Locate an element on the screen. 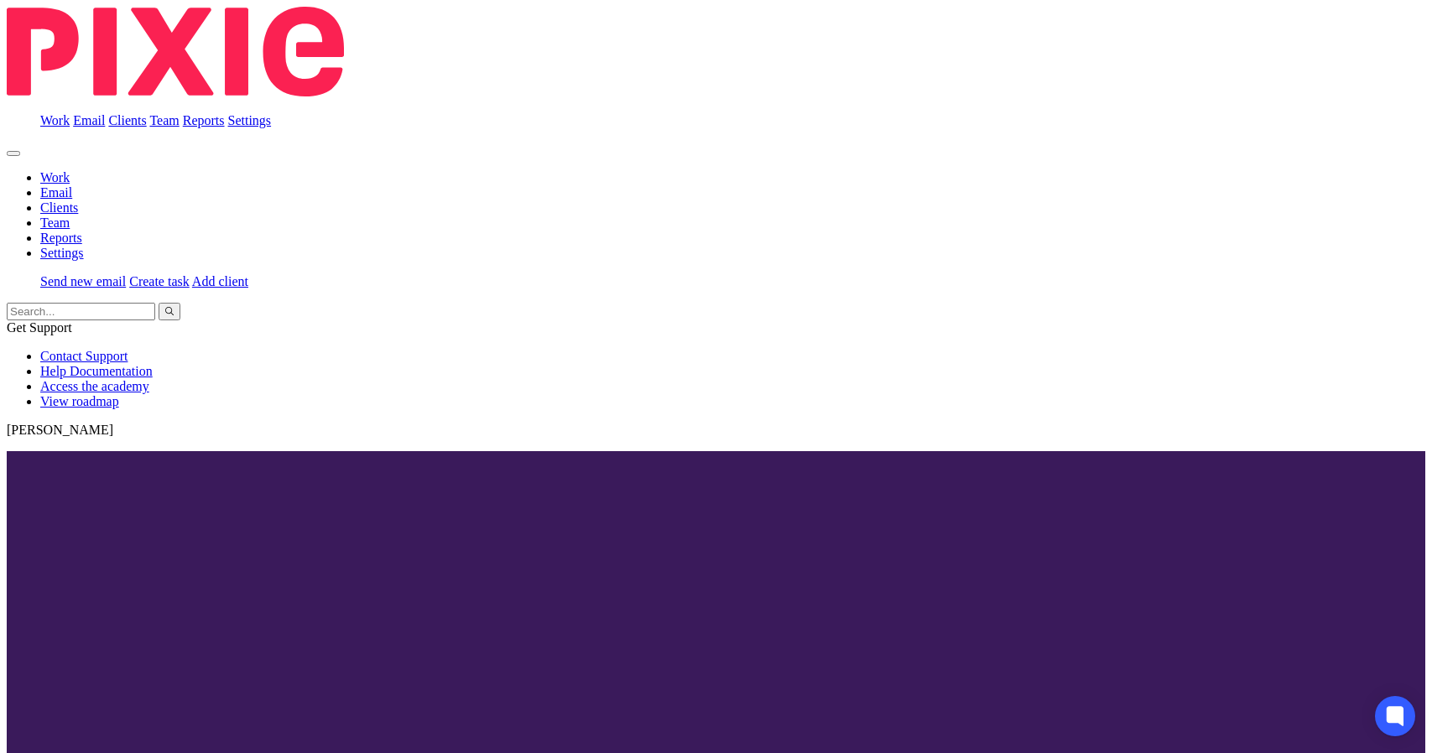  span: Help Documentation is located at coordinates (96, 371).